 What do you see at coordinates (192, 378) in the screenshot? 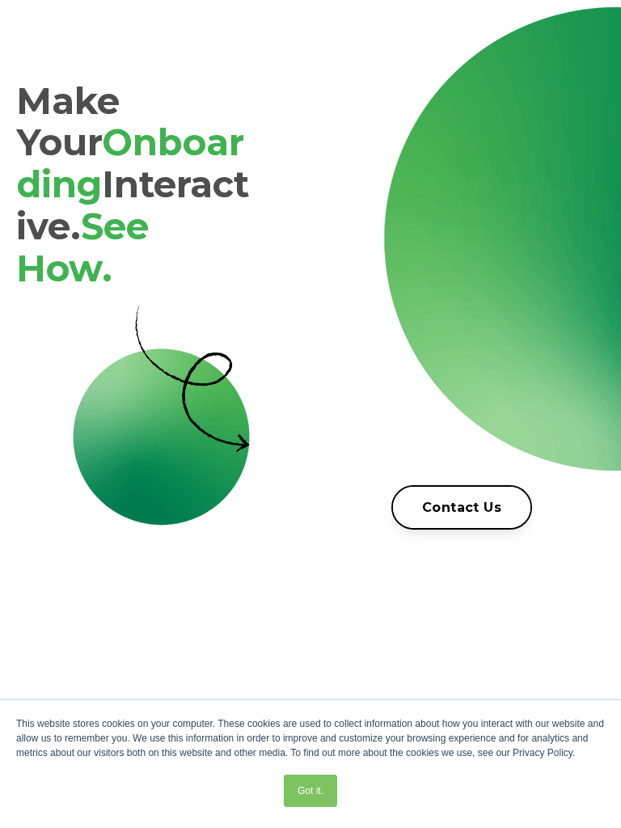
I see `img: Artboard 16 copy` at bounding box center [192, 378].